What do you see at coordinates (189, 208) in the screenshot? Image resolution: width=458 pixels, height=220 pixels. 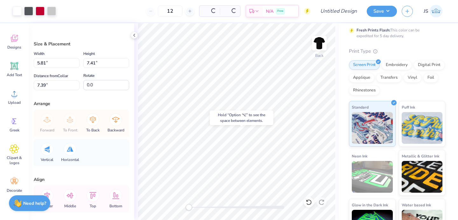 I see `div: Accessibility label` at bounding box center [189, 208].